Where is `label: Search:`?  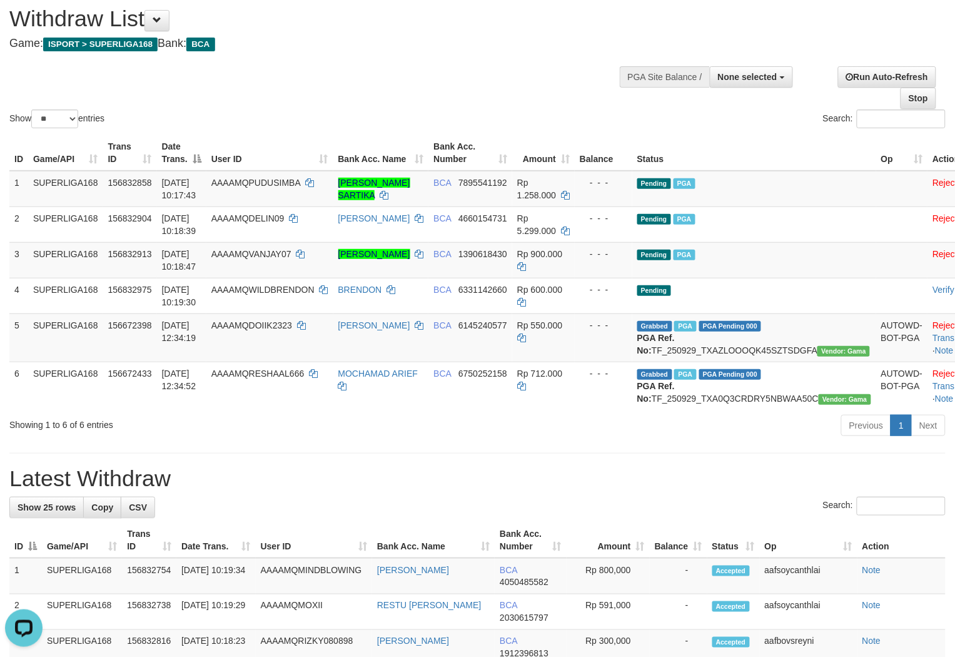
label: Search: is located at coordinates (885, 119).